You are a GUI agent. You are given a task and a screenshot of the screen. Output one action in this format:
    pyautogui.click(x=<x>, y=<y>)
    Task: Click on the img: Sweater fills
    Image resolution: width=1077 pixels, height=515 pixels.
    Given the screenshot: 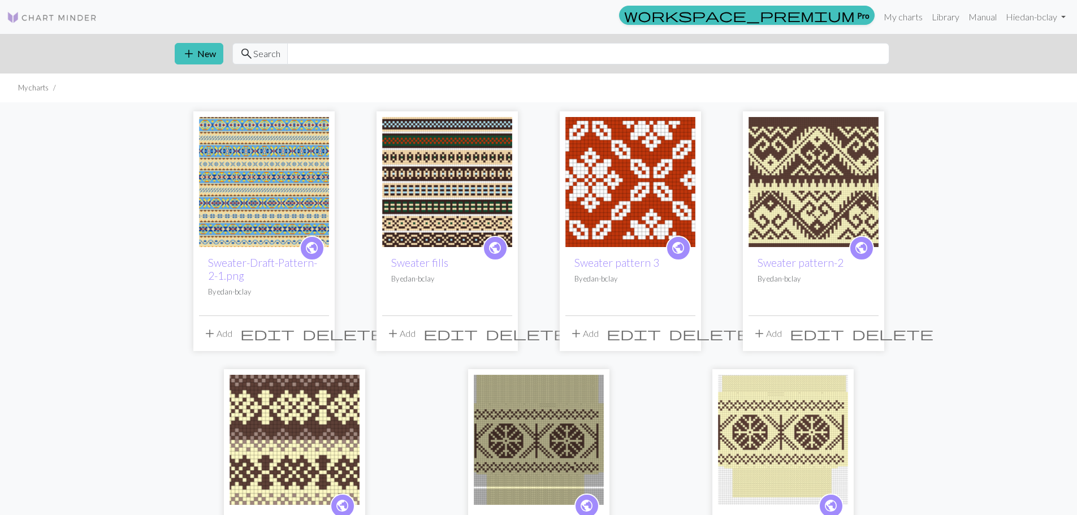 What is the action you would take?
    pyautogui.click(x=447, y=182)
    